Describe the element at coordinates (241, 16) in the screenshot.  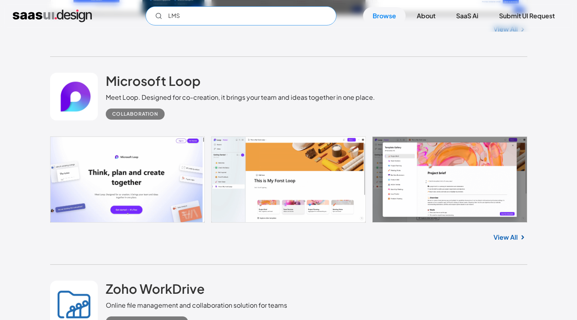
I see `input: Search UI designs you're looking for...` at that location.